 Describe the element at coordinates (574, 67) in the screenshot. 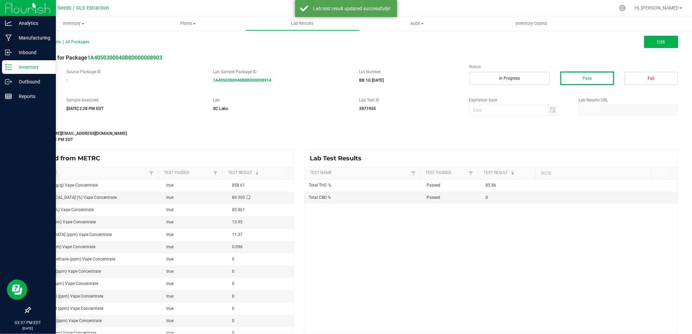

I see `label: Status` at that location.